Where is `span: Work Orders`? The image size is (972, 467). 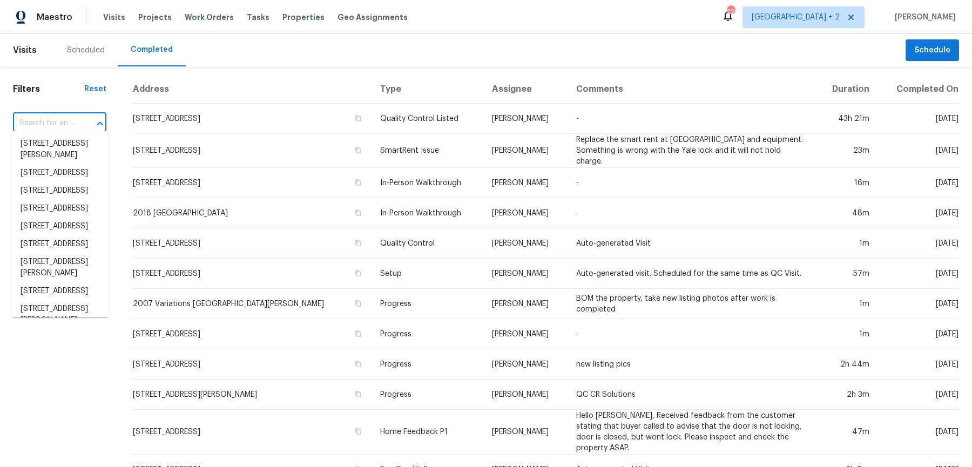 span: Work Orders is located at coordinates (209, 17).